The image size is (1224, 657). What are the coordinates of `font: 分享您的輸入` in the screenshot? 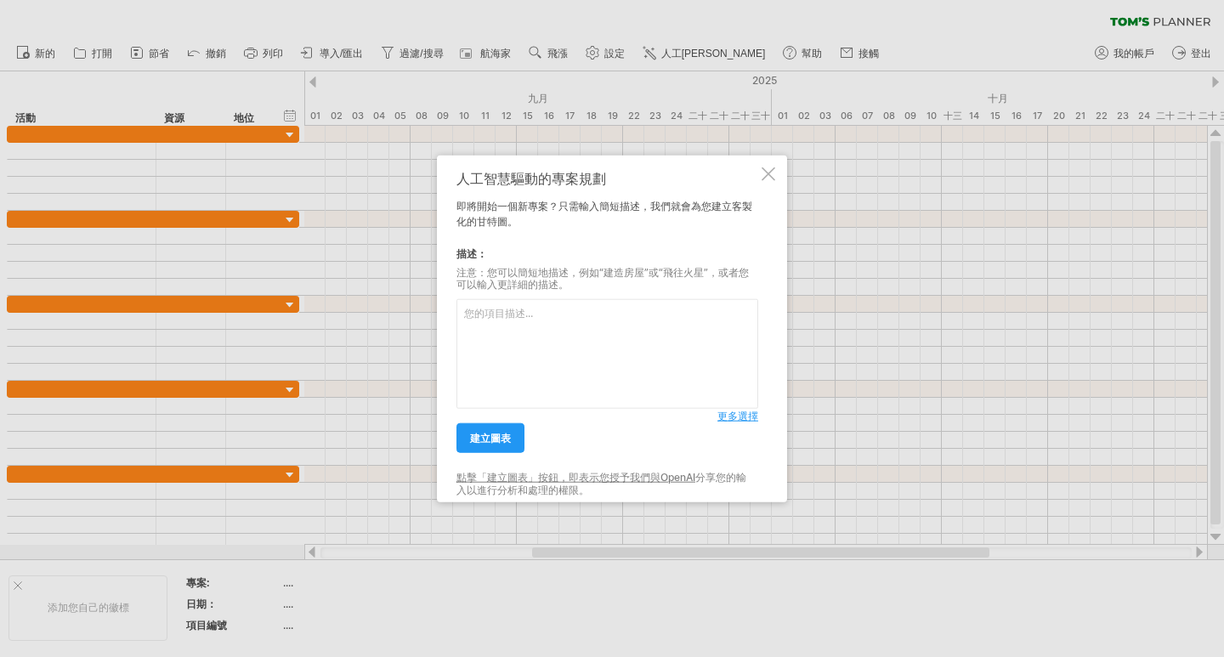 It's located at (601, 483).